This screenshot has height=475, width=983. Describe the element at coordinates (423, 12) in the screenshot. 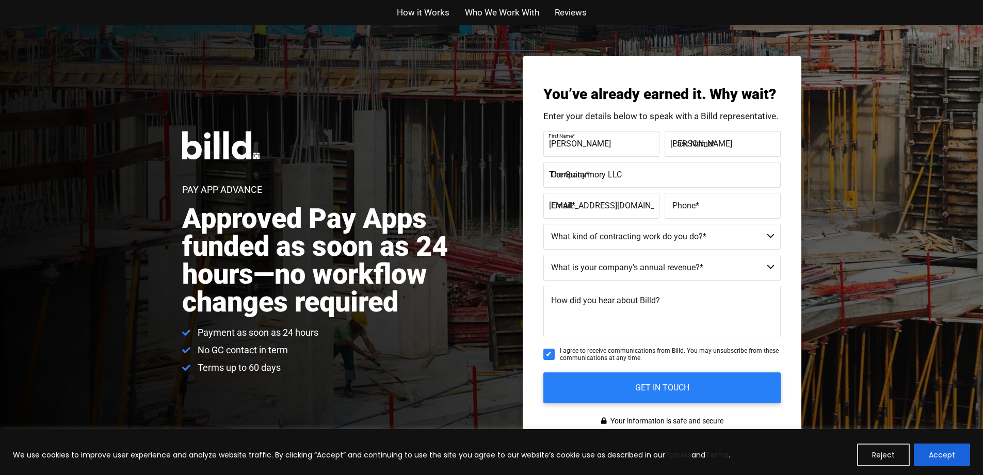

I see `a: How it Works` at that location.